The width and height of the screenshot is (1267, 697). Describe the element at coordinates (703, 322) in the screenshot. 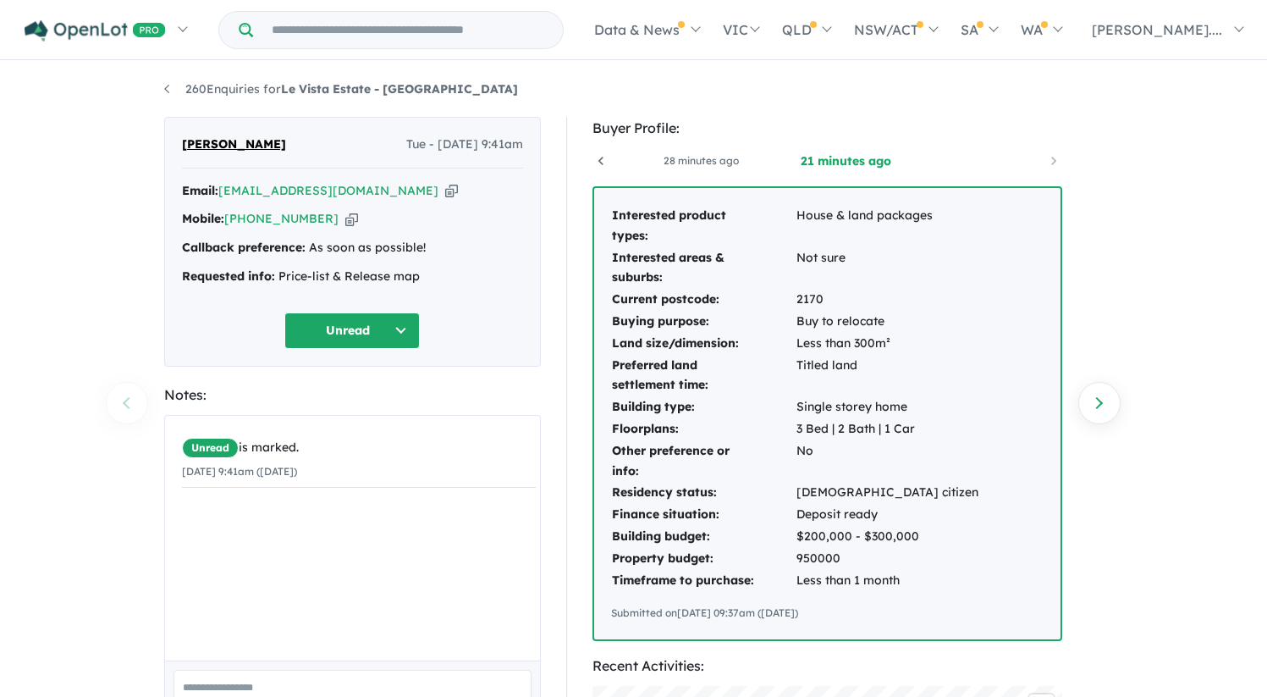

I see `td: Buying purpose:` at that location.